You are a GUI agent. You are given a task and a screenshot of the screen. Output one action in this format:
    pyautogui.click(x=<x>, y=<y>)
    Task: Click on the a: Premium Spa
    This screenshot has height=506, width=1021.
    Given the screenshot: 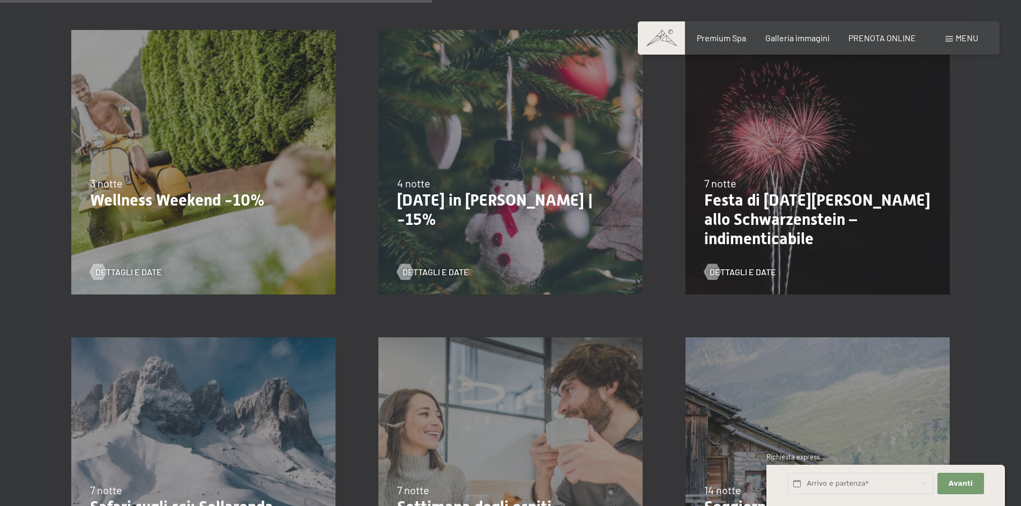 What is the action you would take?
    pyautogui.click(x=721, y=38)
    